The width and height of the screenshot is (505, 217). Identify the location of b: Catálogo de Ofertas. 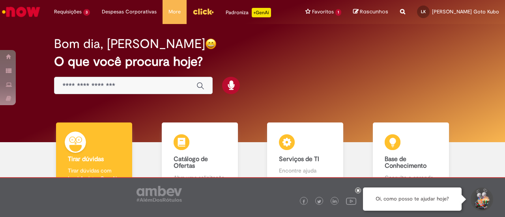
(191, 163).